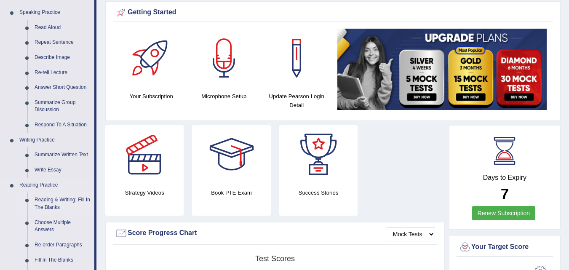  Describe the element at coordinates (62, 245) in the screenshot. I see `a: Re-order Paragraphs` at that location.